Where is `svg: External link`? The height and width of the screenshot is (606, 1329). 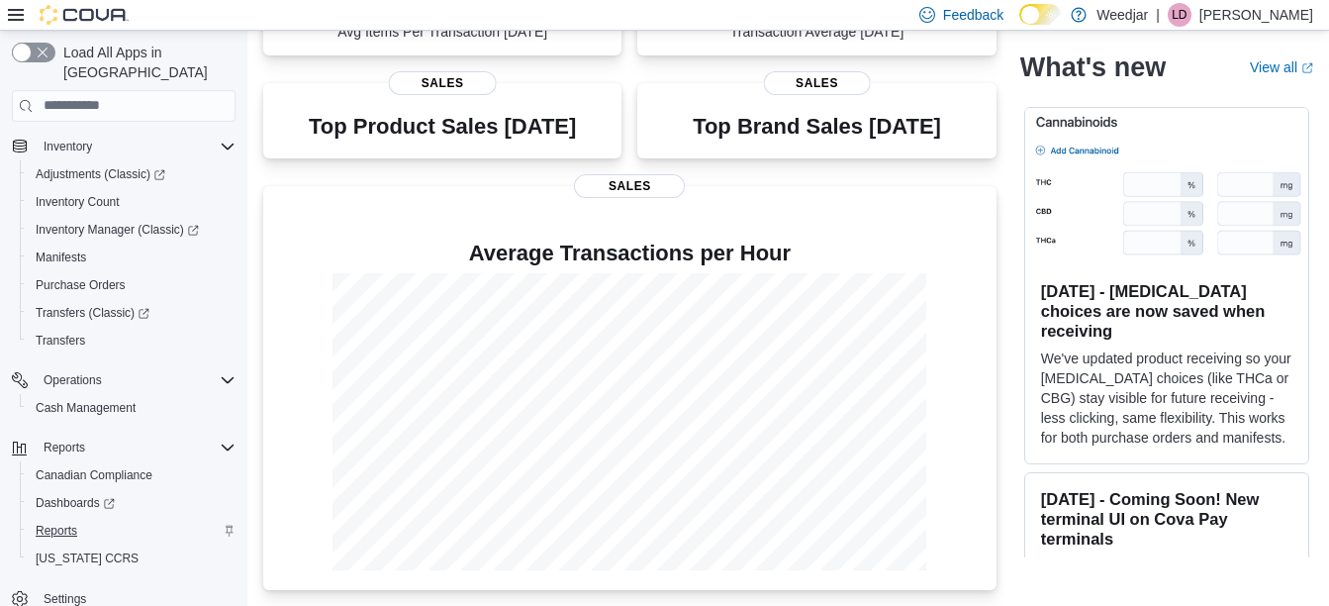
svg: External link is located at coordinates (1308, 68).